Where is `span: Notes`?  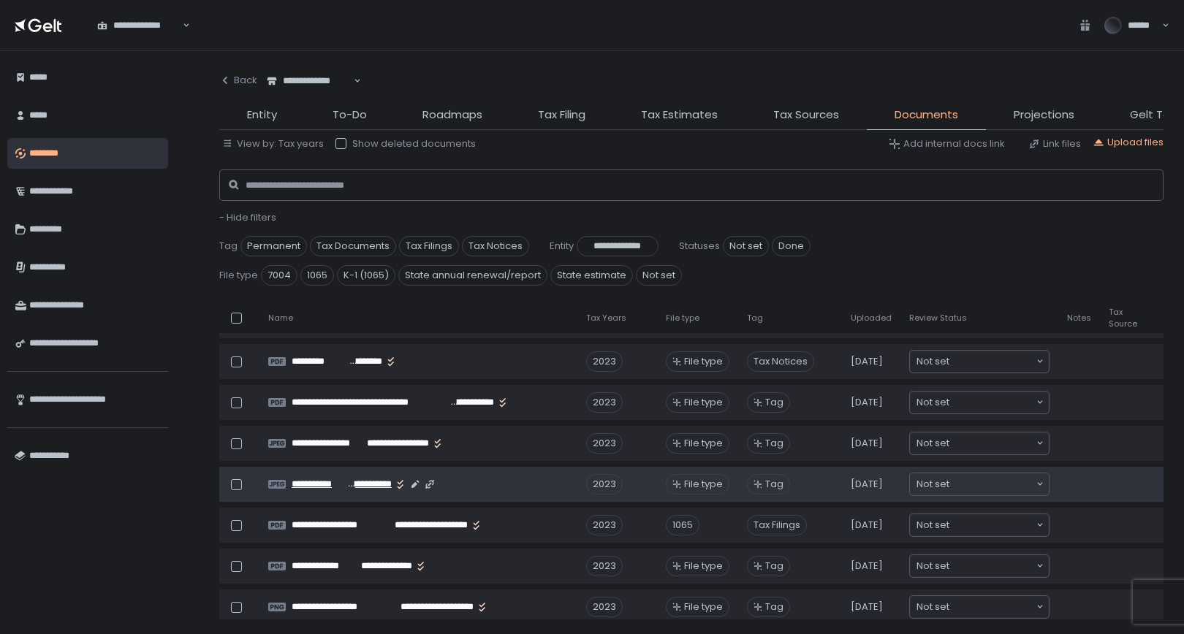 span: Notes is located at coordinates (1079, 318).